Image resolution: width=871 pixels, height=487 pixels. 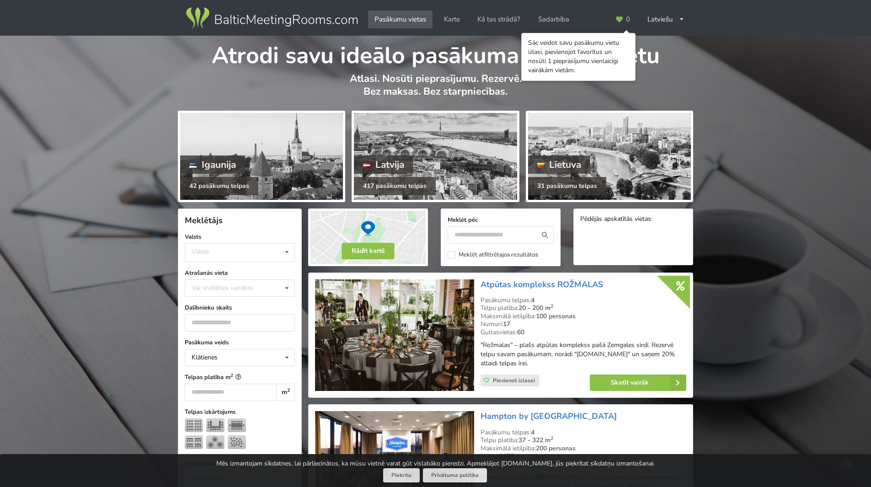 I want to click on a: Sadarbība, so click(x=554, y=19).